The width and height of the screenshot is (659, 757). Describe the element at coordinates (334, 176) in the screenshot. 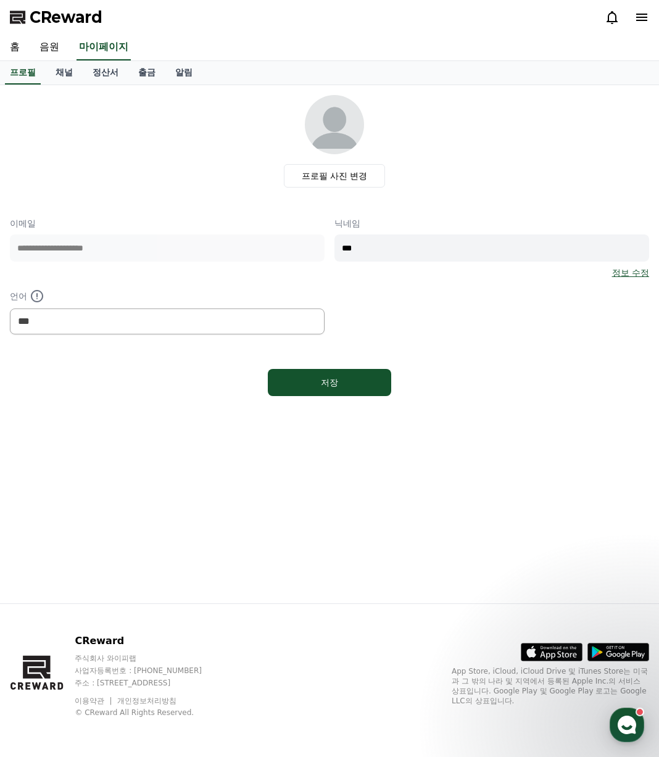

I see `label: 프로필 사진 변경` at that location.